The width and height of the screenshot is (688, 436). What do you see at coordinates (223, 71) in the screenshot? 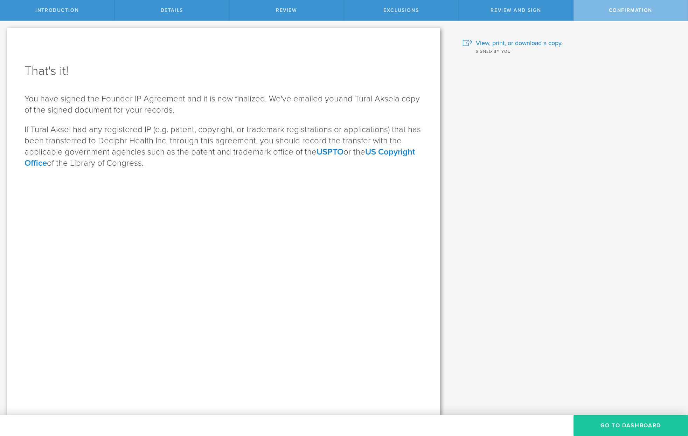
I see `h1: That's it!` at bounding box center [223, 71].